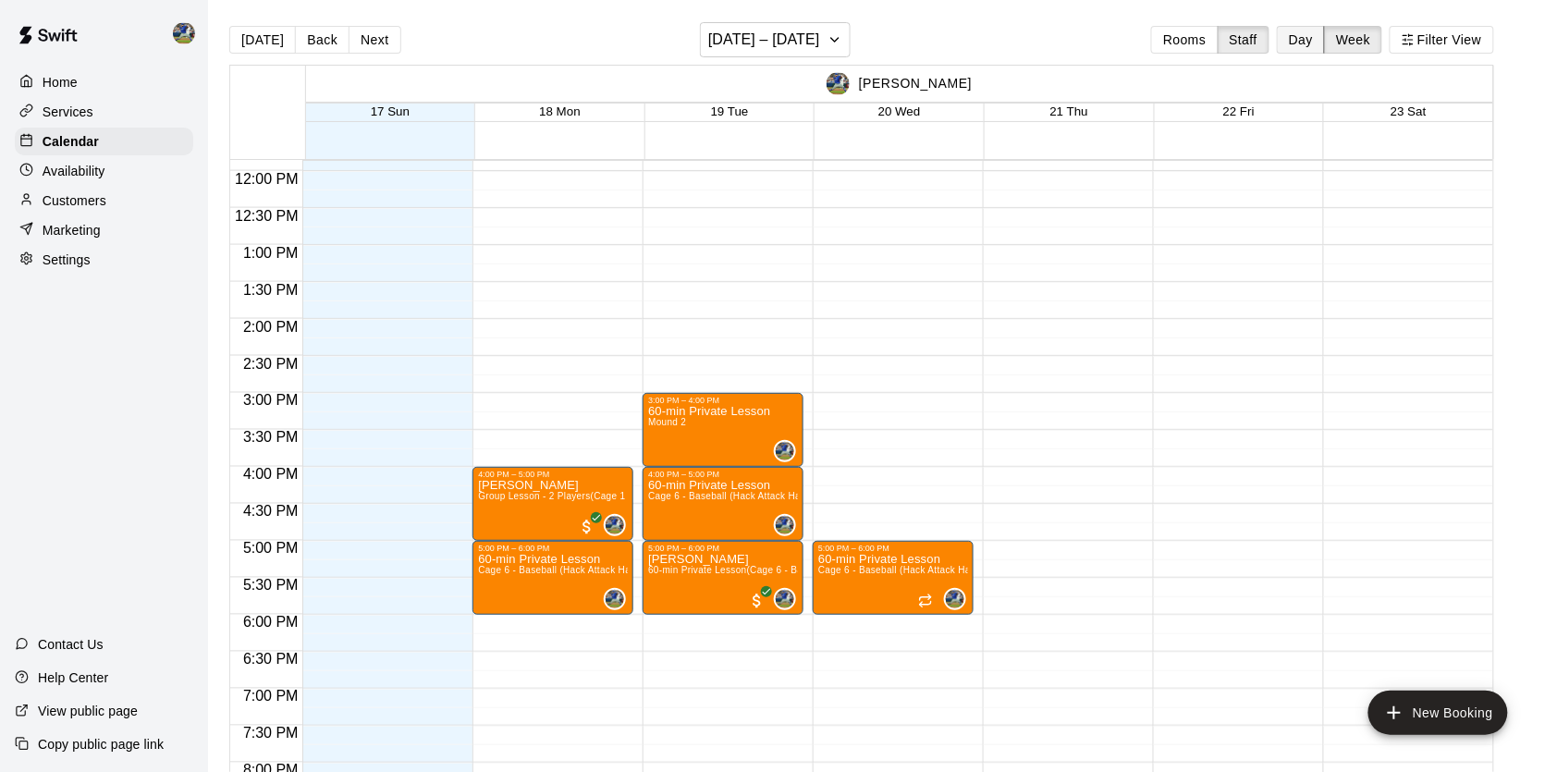 Image resolution: width=1557 pixels, height=772 pixels. What do you see at coordinates (74, 201) in the screenshot?
I see `p: Customers` at bounding box center [74, 201].